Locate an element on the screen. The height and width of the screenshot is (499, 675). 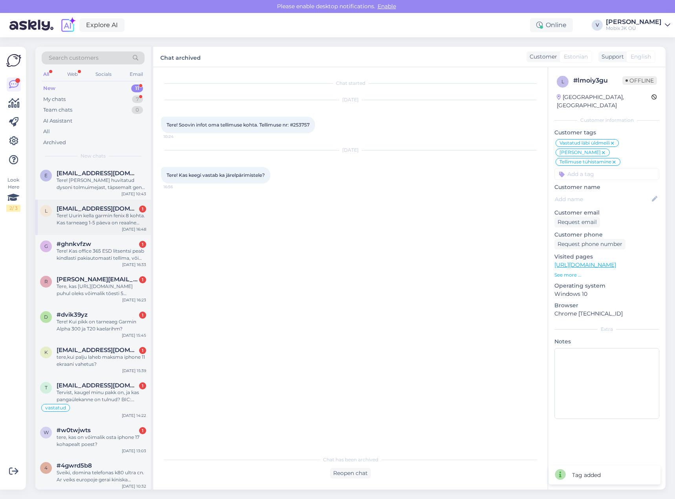
span: Tere! Soovin infot oma tellimuse kohta. Tellimuse nr: #253757 is located at coordinates (238, 125).